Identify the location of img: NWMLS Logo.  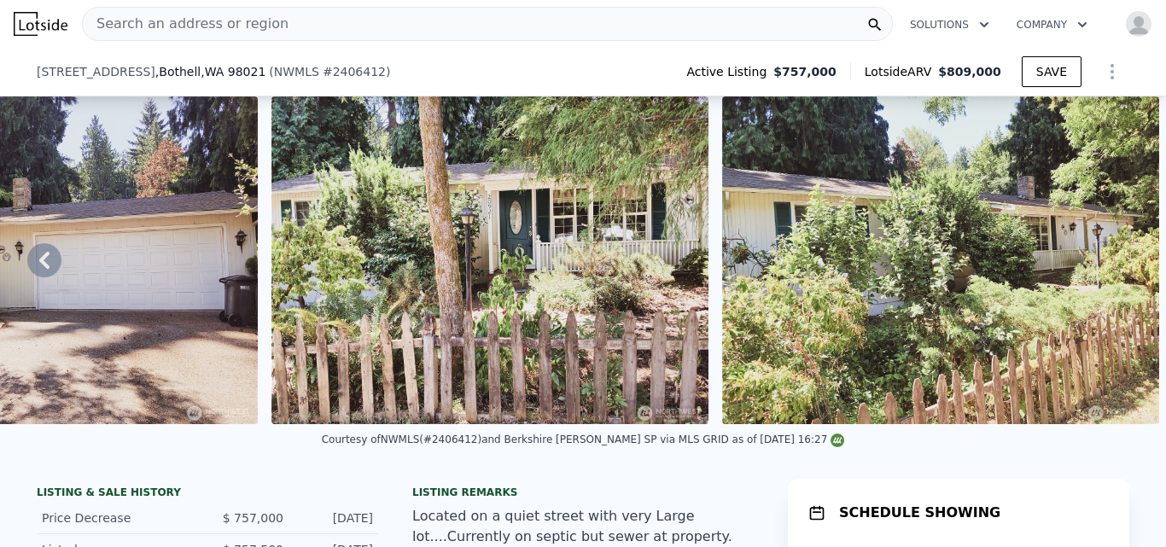
(837, 440).